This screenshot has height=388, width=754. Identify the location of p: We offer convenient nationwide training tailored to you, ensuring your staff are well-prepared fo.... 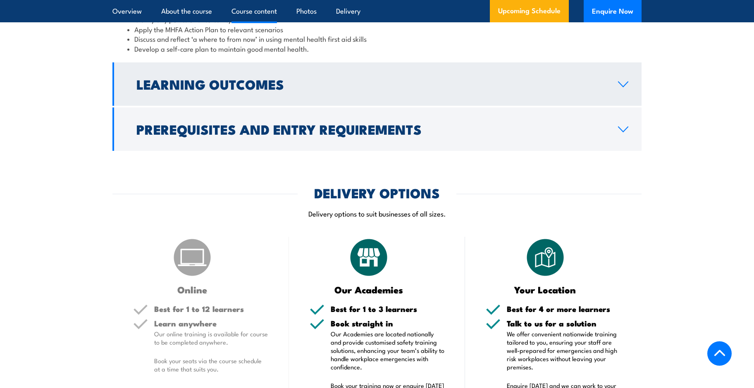
(564, 351).